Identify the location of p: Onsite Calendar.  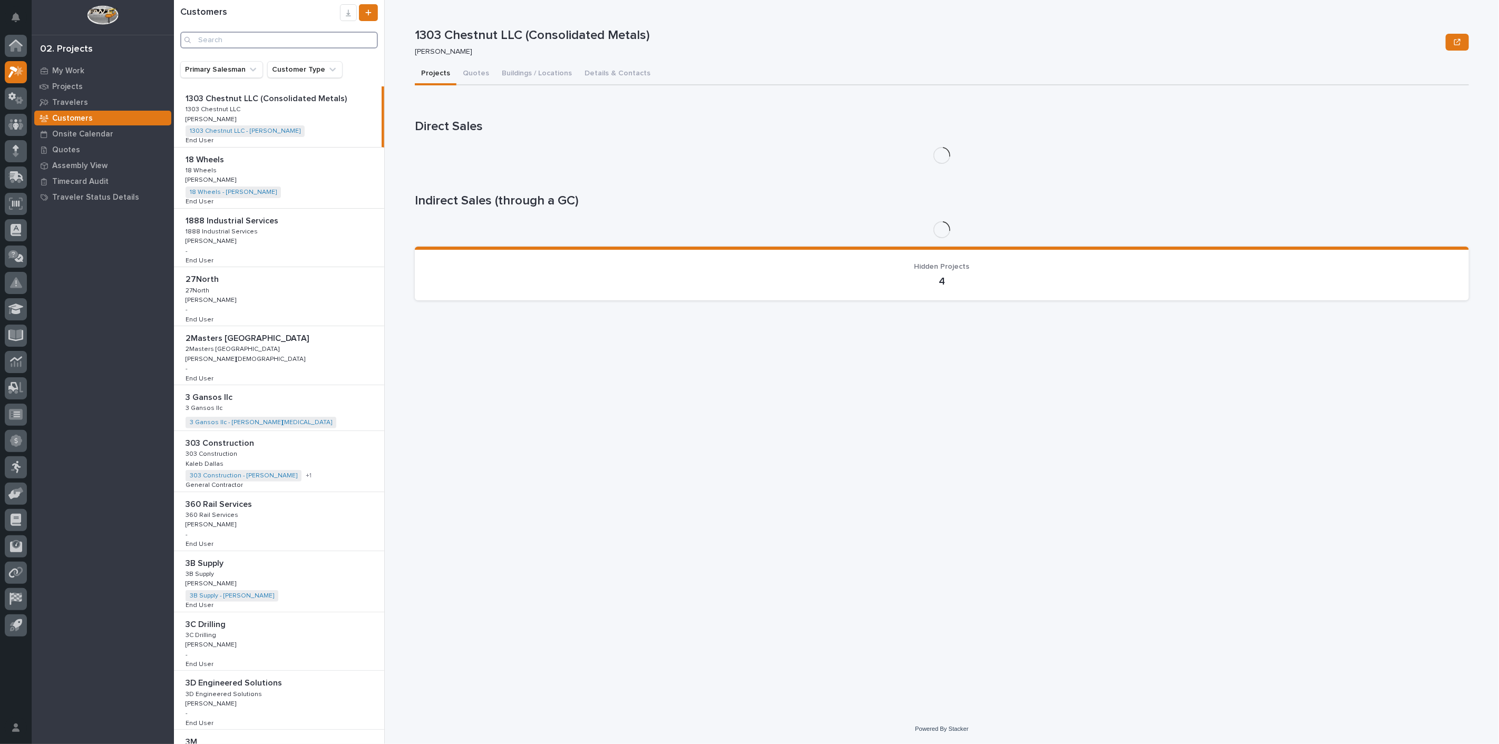
(83, 134).